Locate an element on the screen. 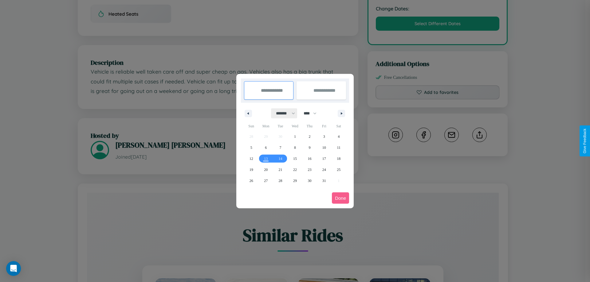 The width and height of the screenshot is (590, 282). span: 23 is located at coordinates (309, 170).